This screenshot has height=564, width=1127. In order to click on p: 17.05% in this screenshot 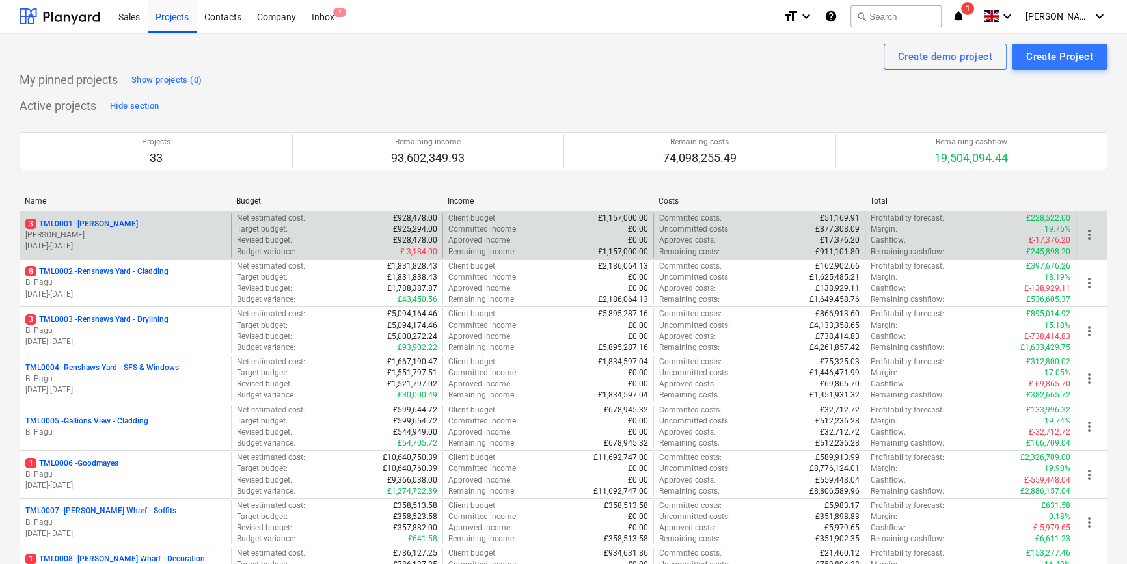, I will do `click(1058, 373)`.